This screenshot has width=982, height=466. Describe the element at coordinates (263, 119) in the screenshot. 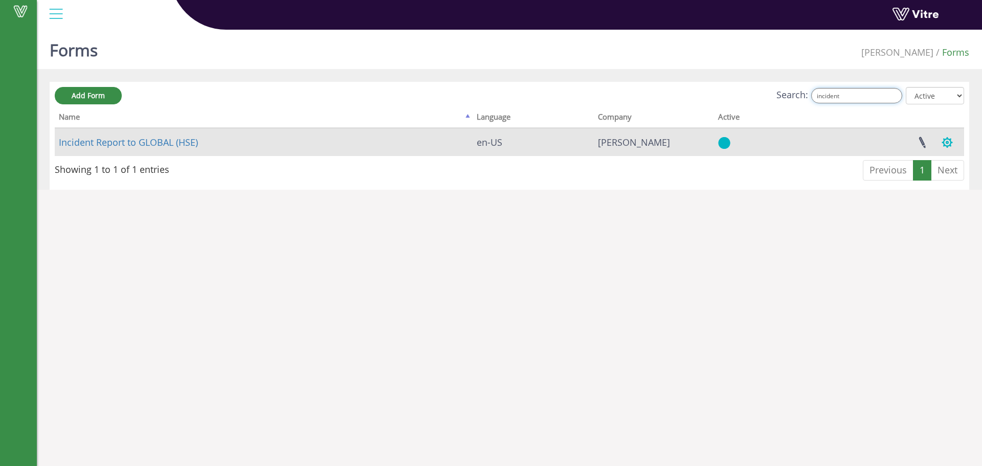

I see `th: Name: activate to sort column descending` at that location.